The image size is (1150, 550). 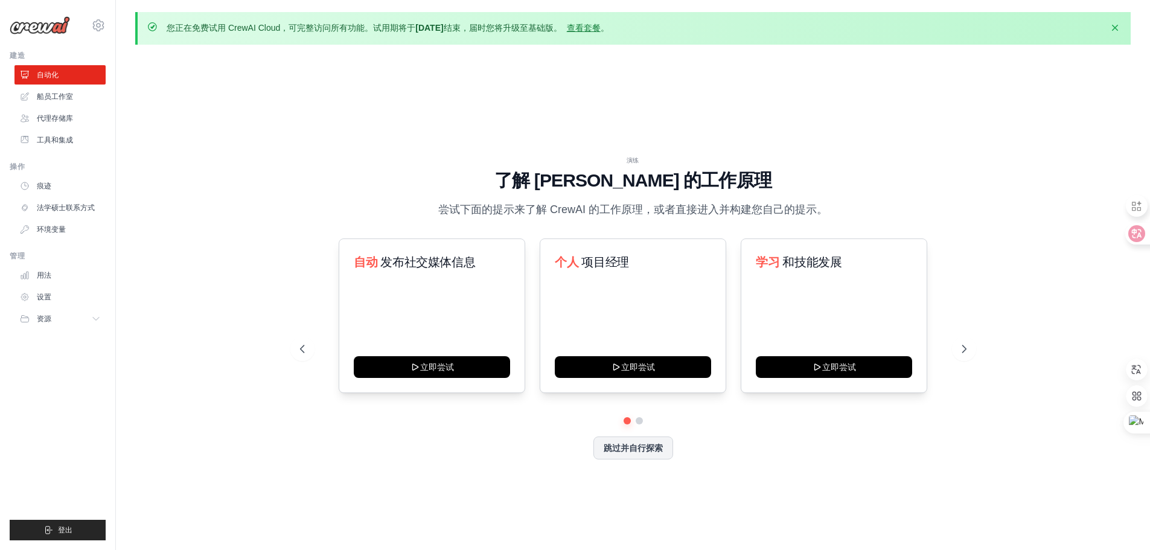 What do you see at coordinates (566, 262) in the screenshot?
I see `font: 个人` at bounding box center [566, 262].